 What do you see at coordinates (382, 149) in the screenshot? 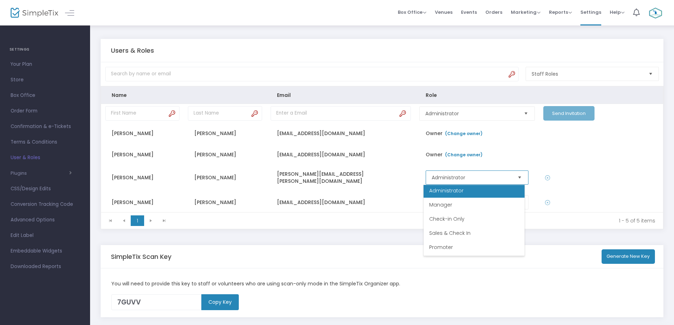
I see `div: Data table` at bounding box center [382, 149].